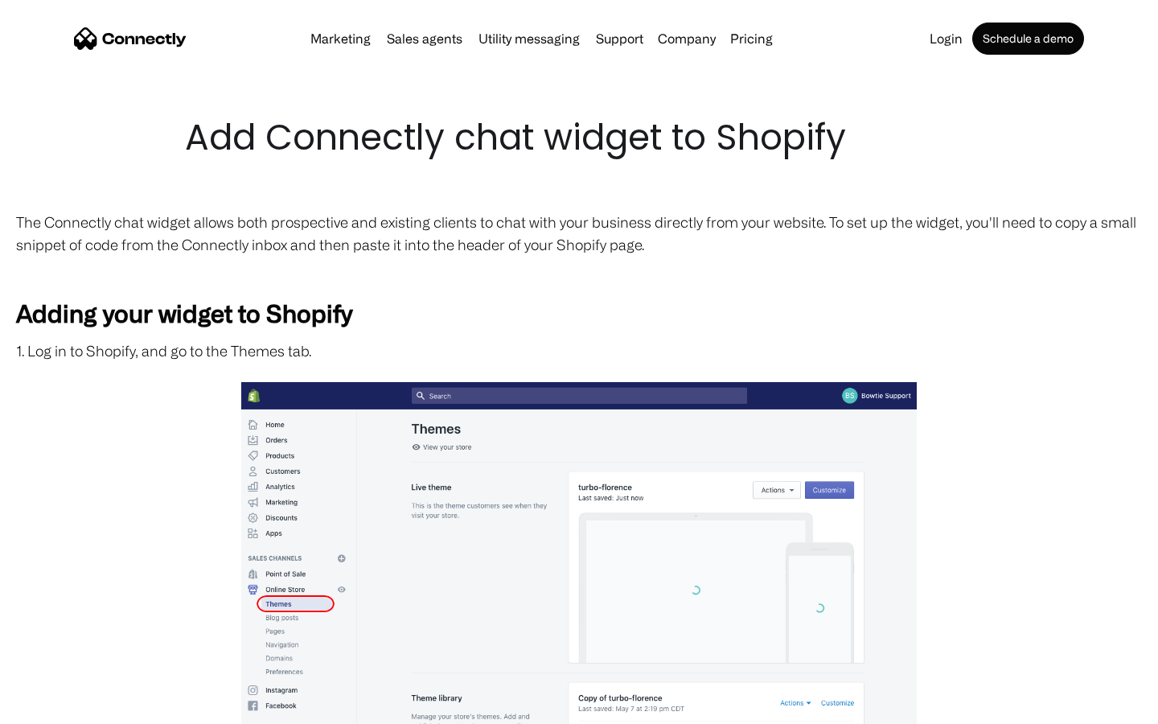  Describe the element at coordinates (340, 39) in the screenshot. I see `a: Marketing` at that location.